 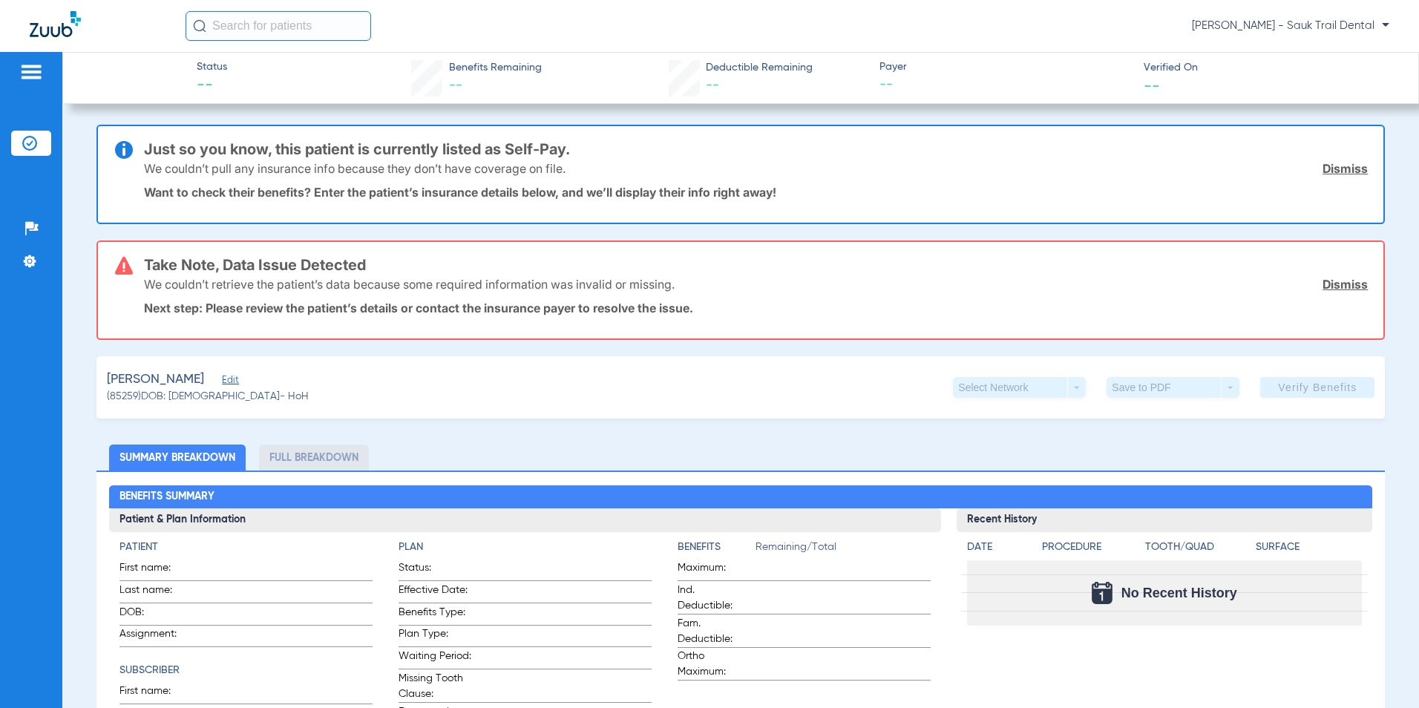 I want to click on span: Plan Type:, so click(x=435, y=636).